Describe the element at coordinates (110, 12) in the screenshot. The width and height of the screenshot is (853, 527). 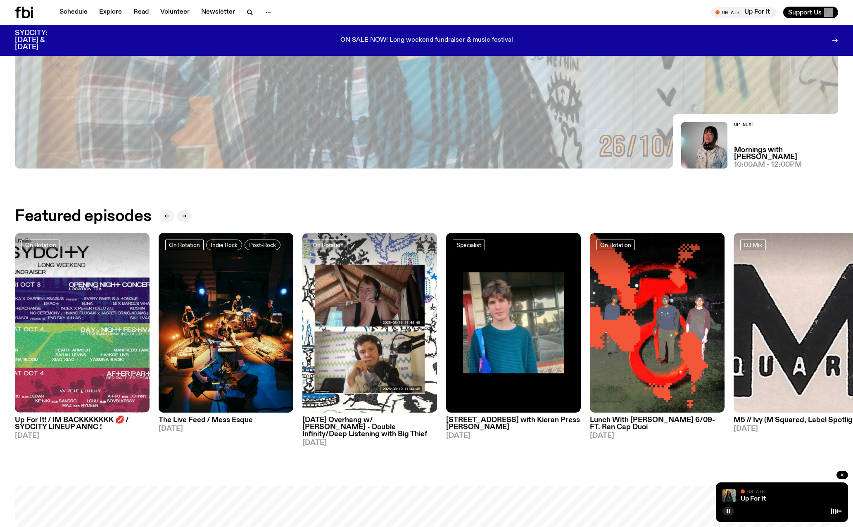
I see `a: Explore` at that location.